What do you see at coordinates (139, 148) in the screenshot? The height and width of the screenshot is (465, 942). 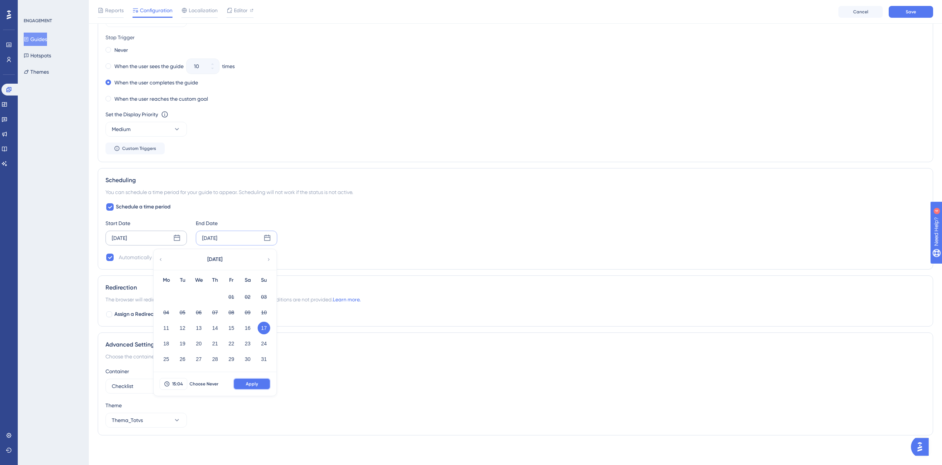 I see `span: Custom Triggers` at bounding box center [139, 148].